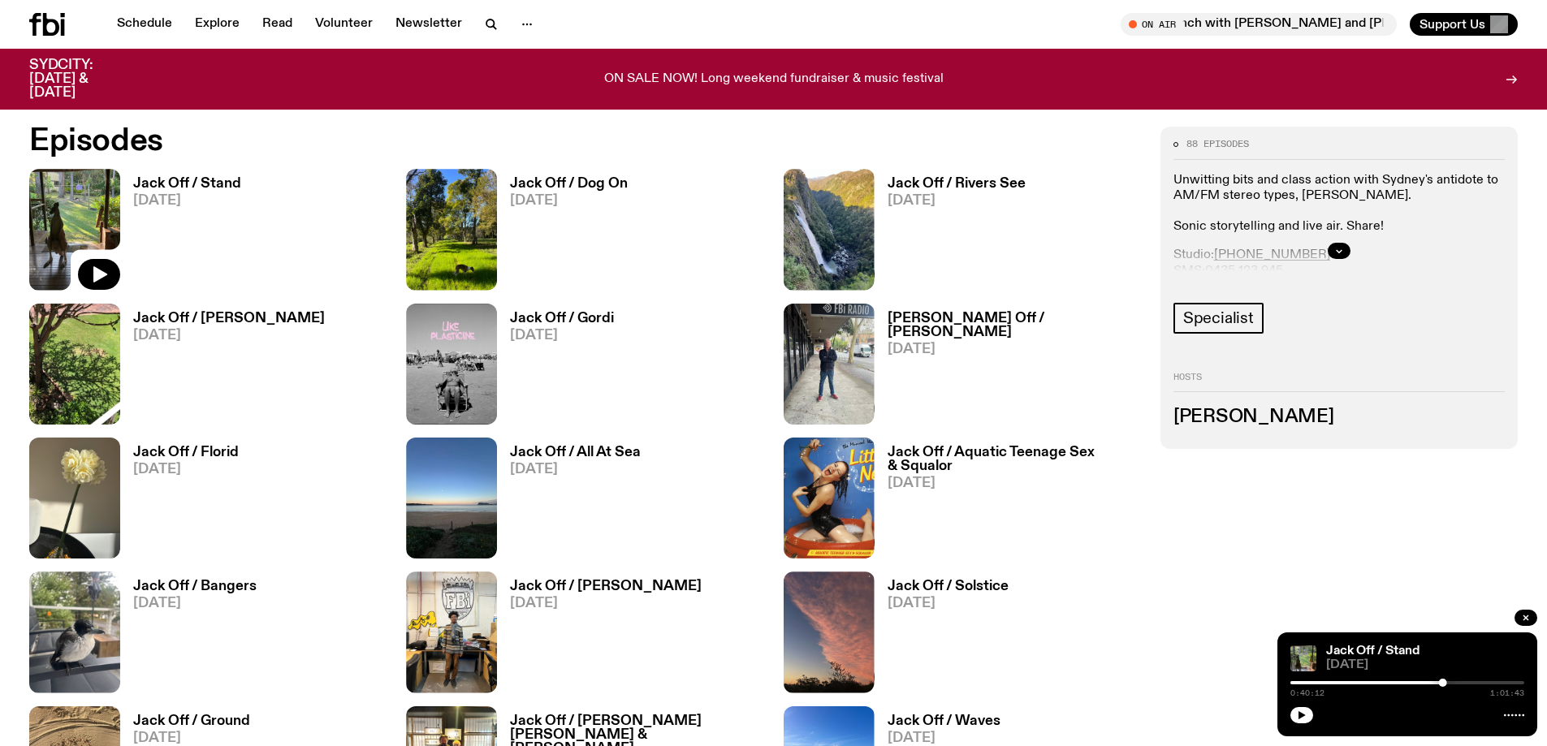 This screenshot has width=1547, height=746. What do you see at coordinates (774, 80) in the screenshot?
I see `p: ON SALE NOW! Long weekend fundraiser & music festival` at bounding box center [774, 80].